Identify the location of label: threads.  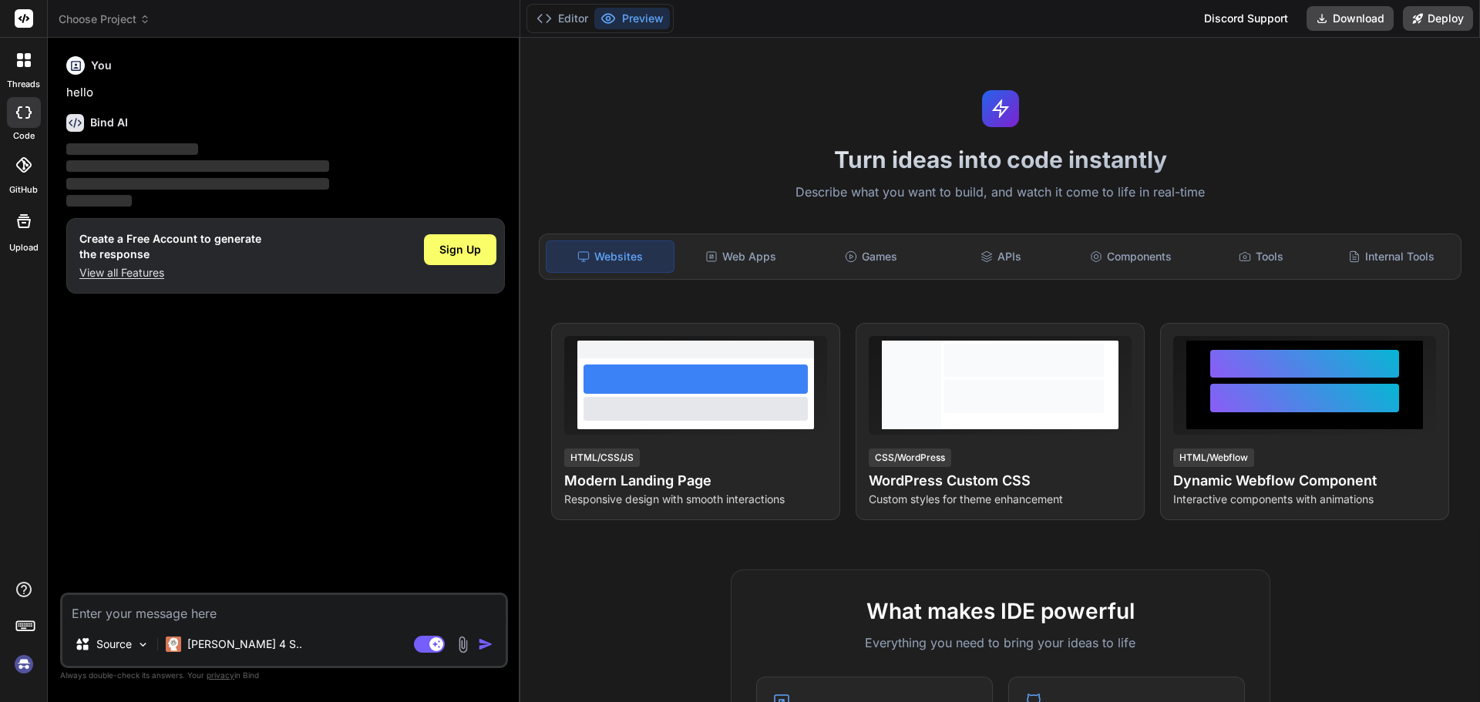
(23, 84).